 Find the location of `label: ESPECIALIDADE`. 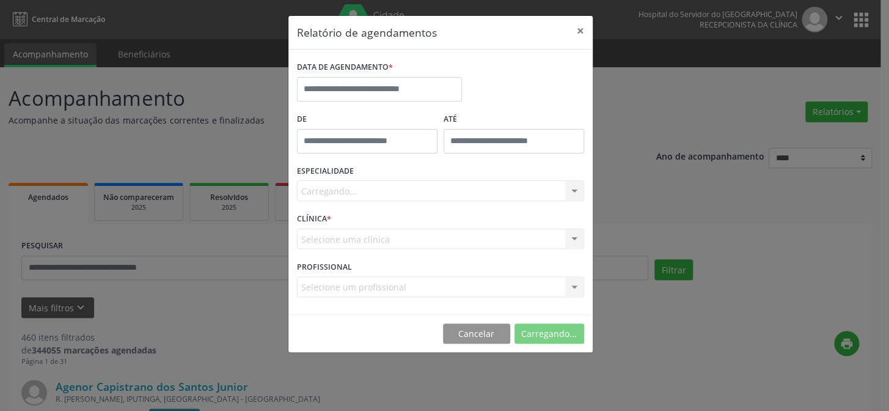

label: ESPECIALIDADE is located at coordinates (325, 171).